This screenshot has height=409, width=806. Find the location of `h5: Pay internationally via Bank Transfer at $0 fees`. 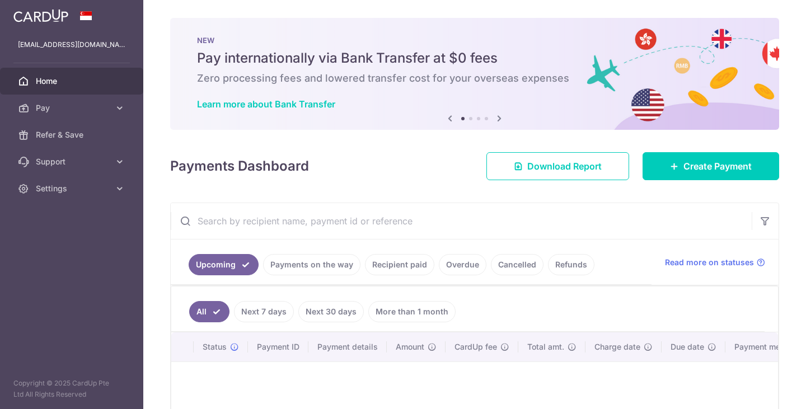

h5: Pay internationally via Bank Transfer at $0 fees is located at coordinates (474, 58).